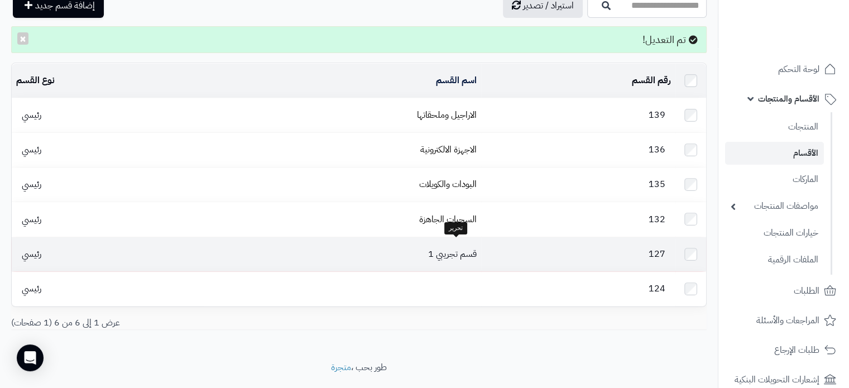 This screenshot has height=388, width=849. I want to click on td: نوع القسم, so click(108, 80).